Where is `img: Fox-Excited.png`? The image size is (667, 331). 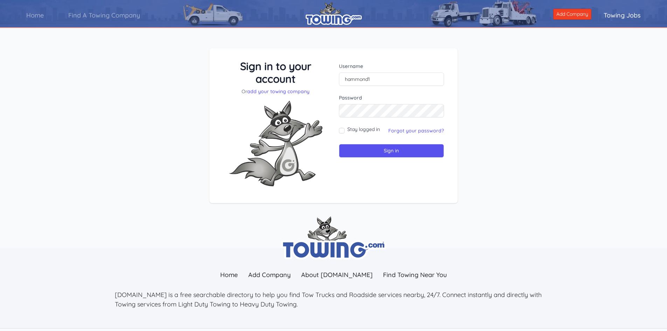
img: Fox-Excited.png is located at coordinates (275, 143).